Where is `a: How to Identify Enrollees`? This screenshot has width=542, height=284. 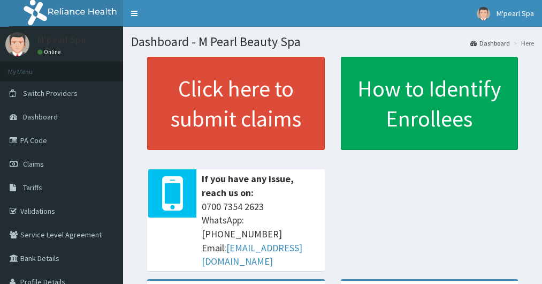 a: How to Identify Enrollees is located at coordinates (430, 103).